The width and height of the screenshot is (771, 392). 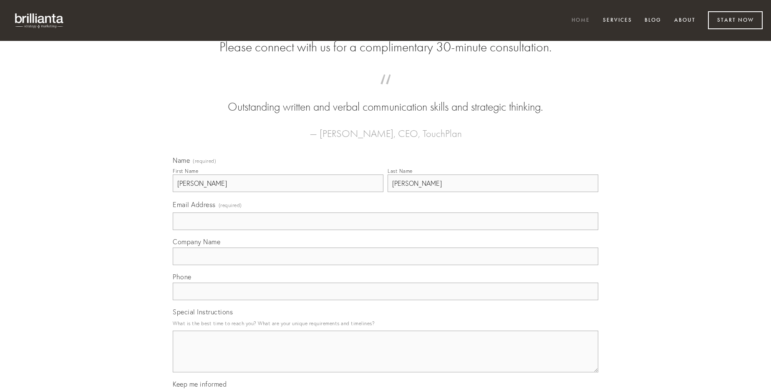 What do you see at coordinates (653, 20) in the screenshot?
I see `a: Blog` at bounding box center [653, 20].